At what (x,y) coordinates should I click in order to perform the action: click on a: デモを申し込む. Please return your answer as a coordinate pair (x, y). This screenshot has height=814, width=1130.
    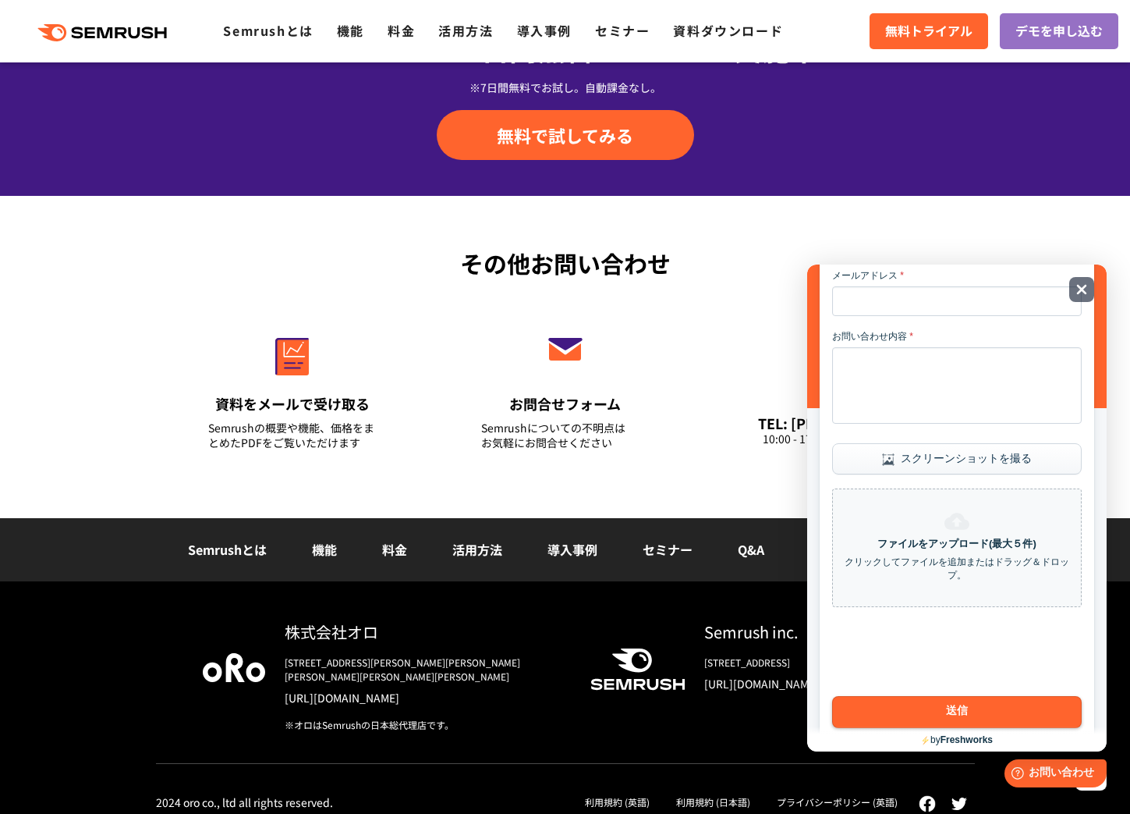
    Looking at the image, I should click on (1059, 31).